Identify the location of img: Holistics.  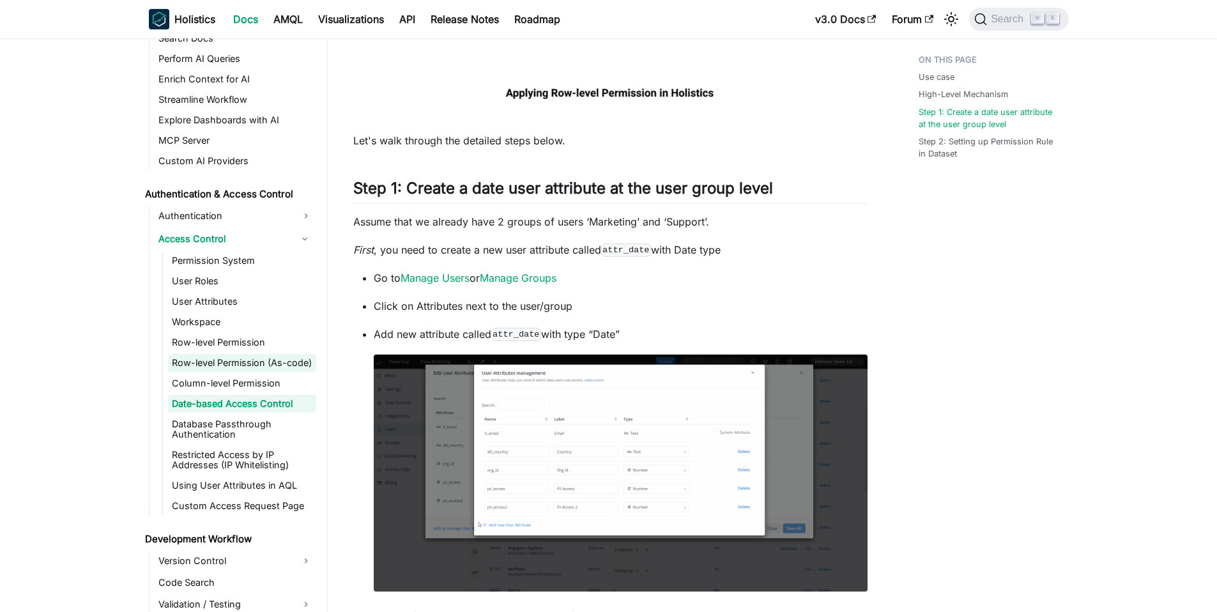
(159, 19).